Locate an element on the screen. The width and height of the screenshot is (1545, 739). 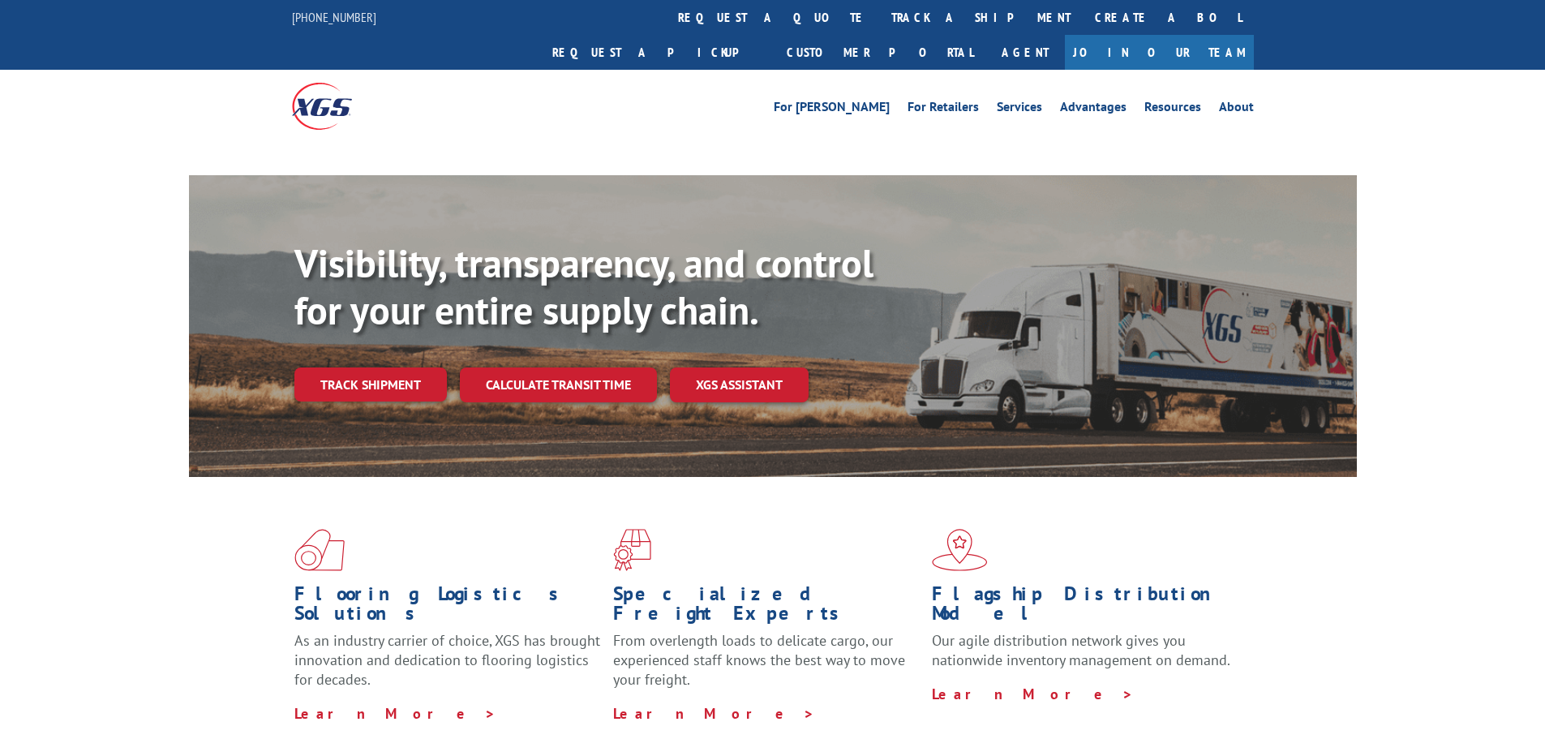
span: As an industry carrier of choice, XGS has brought innovation and dedication to flooring logistics... is located at coordinates (447, 659).